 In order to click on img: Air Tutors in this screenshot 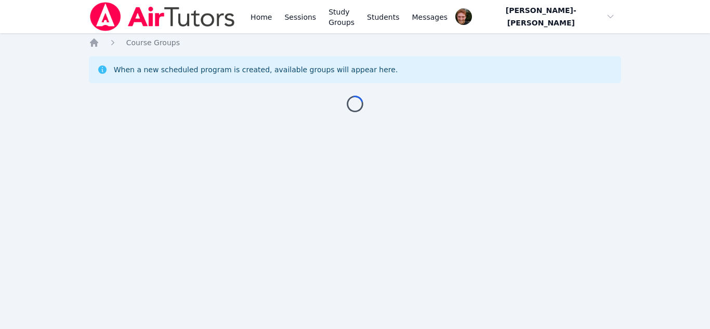, I will do `click(162, 17)`.